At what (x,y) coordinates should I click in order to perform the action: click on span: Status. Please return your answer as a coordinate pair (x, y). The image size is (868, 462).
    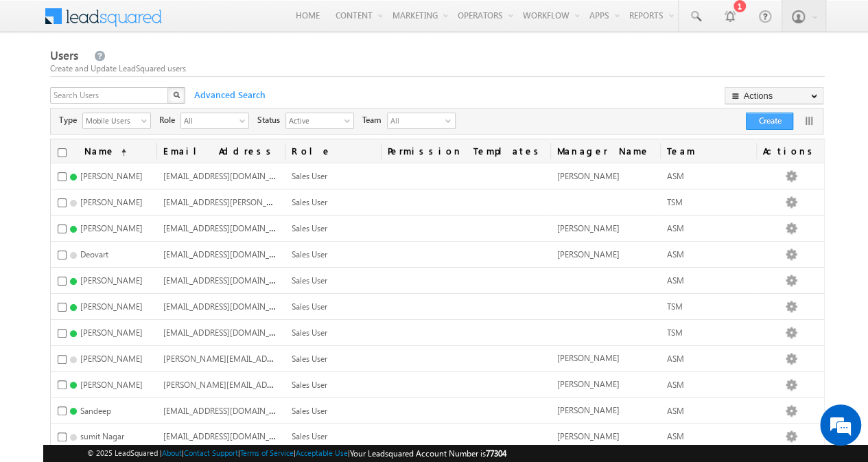
    Looking at the image, I should click on (271, 120).